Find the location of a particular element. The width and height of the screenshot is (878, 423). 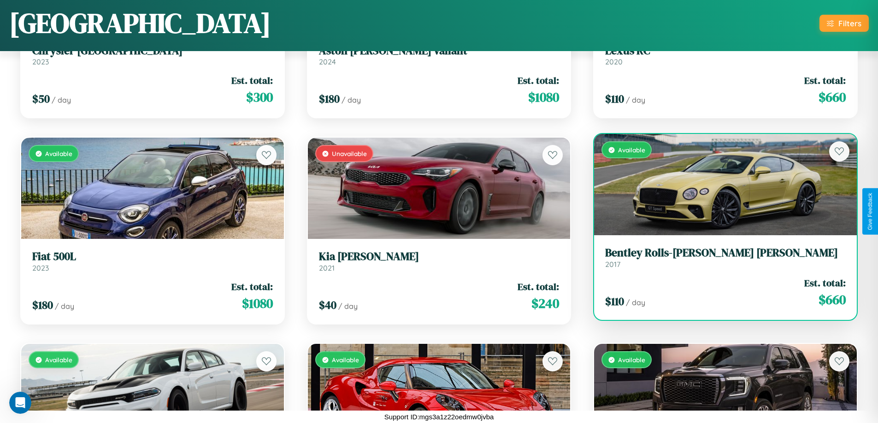

div: Give Feedback is located at coordinates (870, 211).